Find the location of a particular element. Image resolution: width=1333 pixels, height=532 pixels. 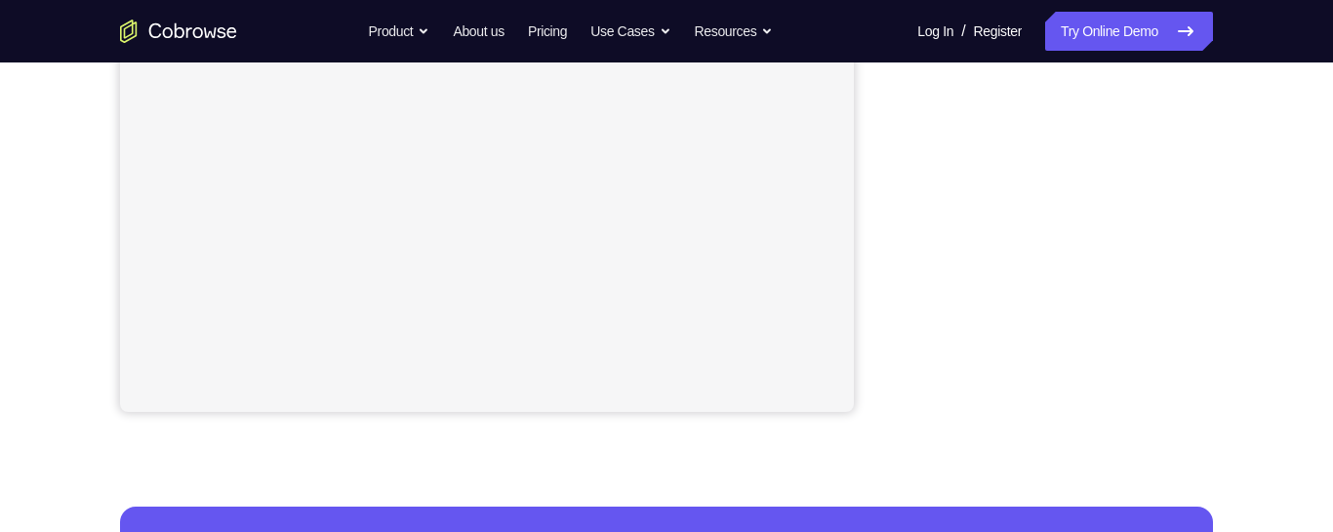

button: Resources is located at coordinates (734, 31).